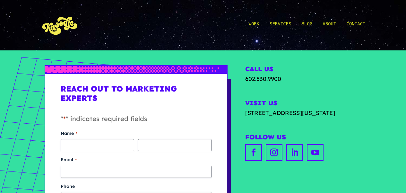 This screenshot has width=406, height=193. Describe the element at coordinates (303, 104) in the screenshot. I see `h2: Visit Us` at that location.